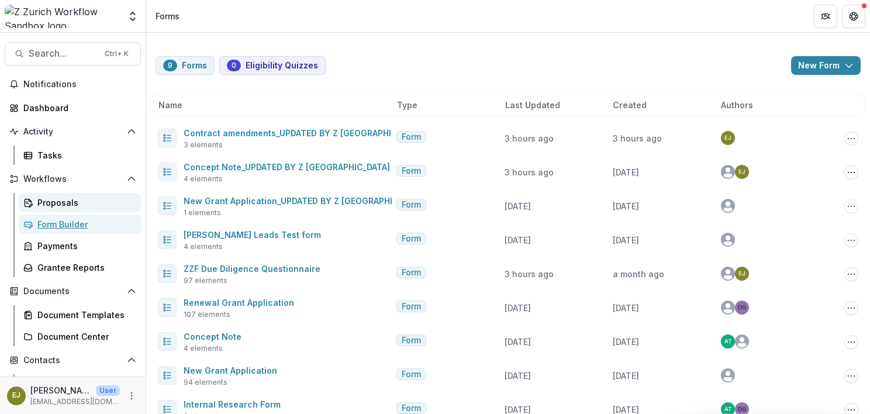 The width and height of the screenshot is (870, 414). I want to click on span: a month ago, so click(638, 274).